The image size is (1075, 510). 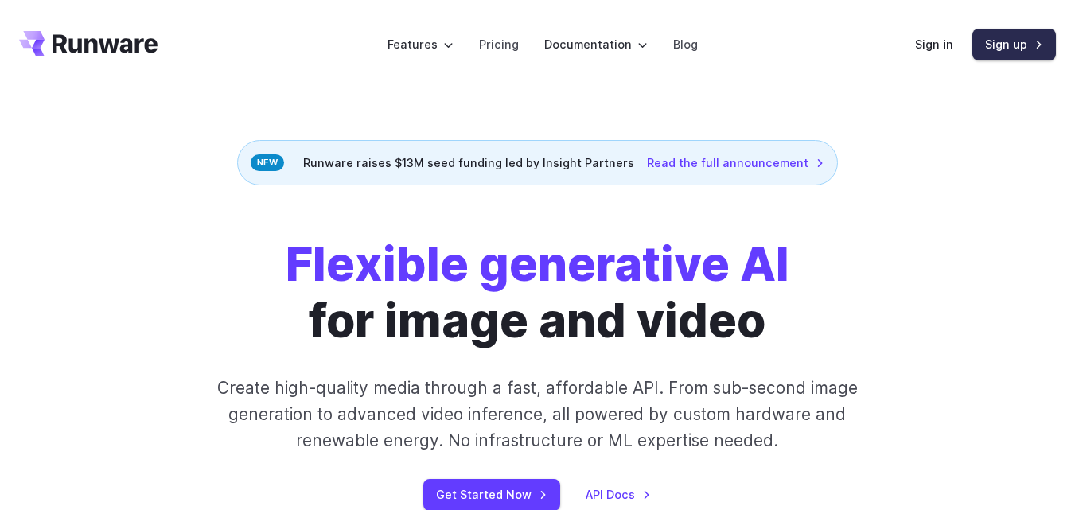 I want to click on a: Sign in, so click(x=934, y=44).